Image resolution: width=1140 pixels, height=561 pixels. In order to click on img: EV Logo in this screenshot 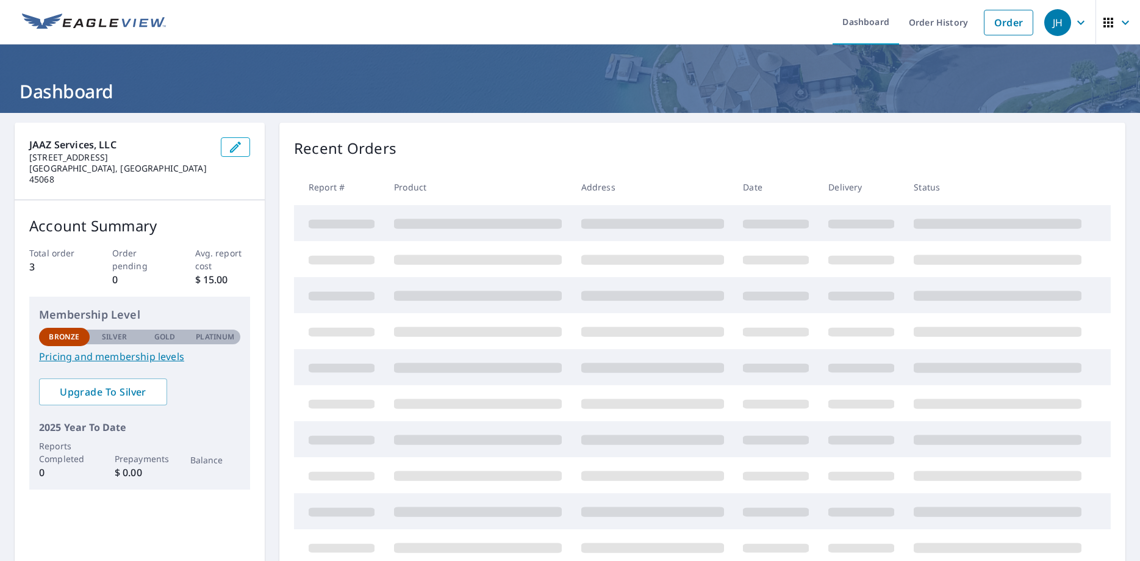, I will do `click(94, 23)`.